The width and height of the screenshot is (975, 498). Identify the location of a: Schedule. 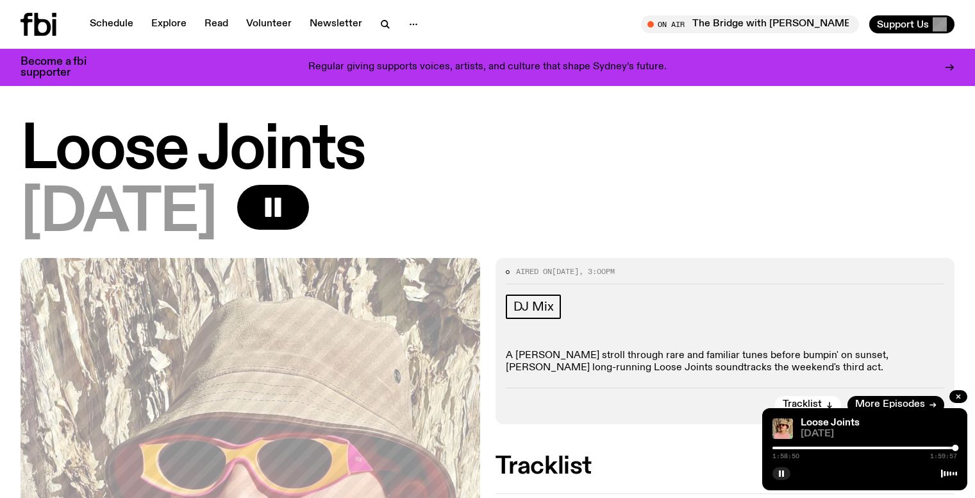
(112, 24).